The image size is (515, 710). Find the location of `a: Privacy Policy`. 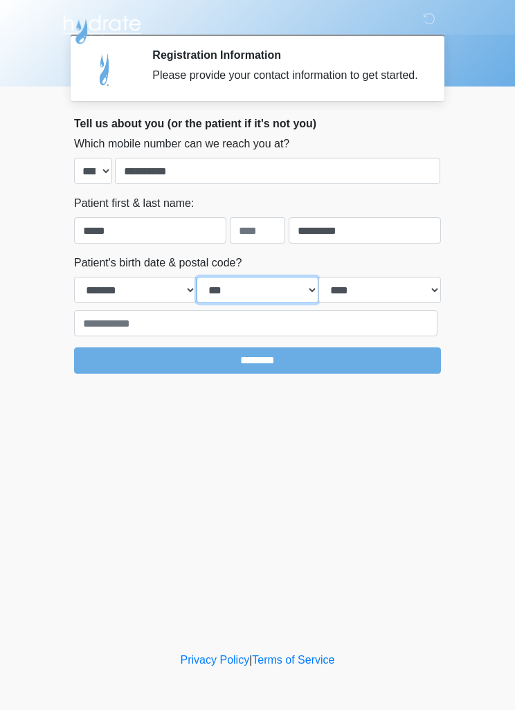

a: Privacy Policy is located at coordinates (215, 659).